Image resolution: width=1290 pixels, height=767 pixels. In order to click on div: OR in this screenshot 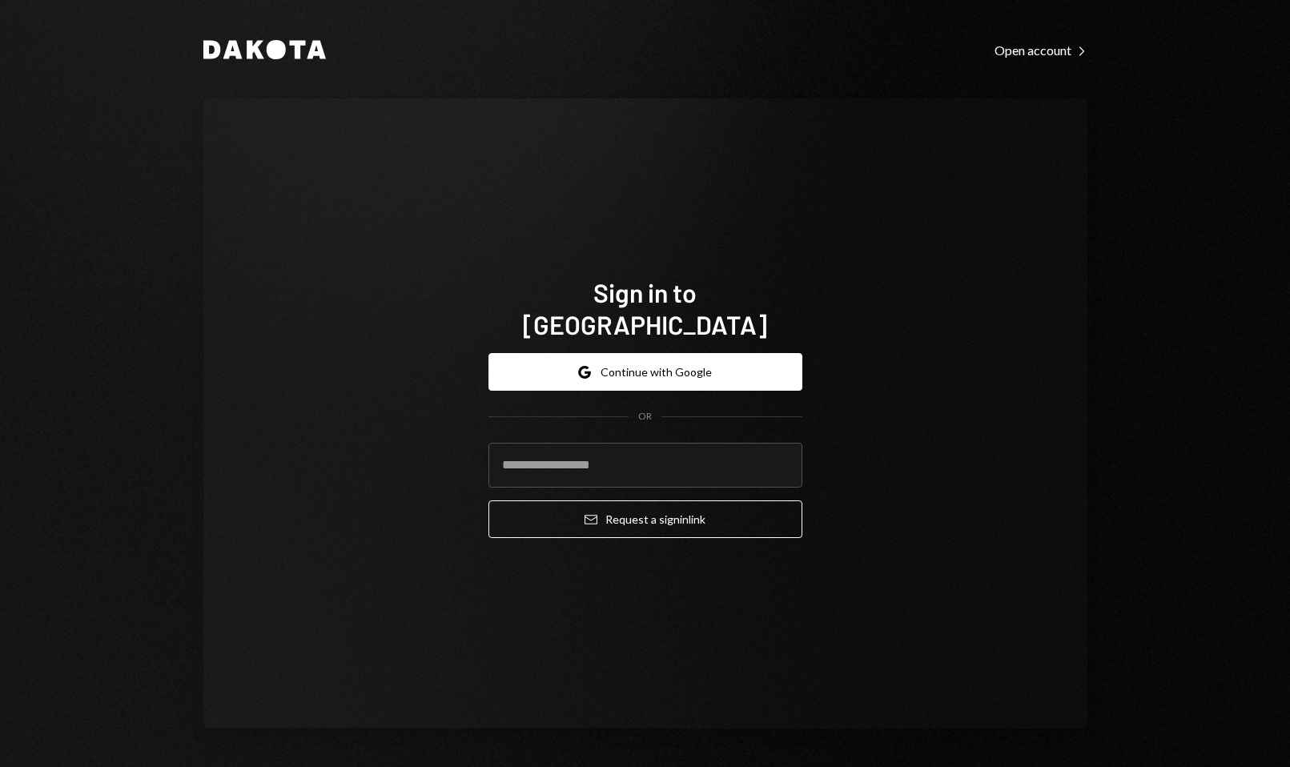, I will do `click(645, 417)`.